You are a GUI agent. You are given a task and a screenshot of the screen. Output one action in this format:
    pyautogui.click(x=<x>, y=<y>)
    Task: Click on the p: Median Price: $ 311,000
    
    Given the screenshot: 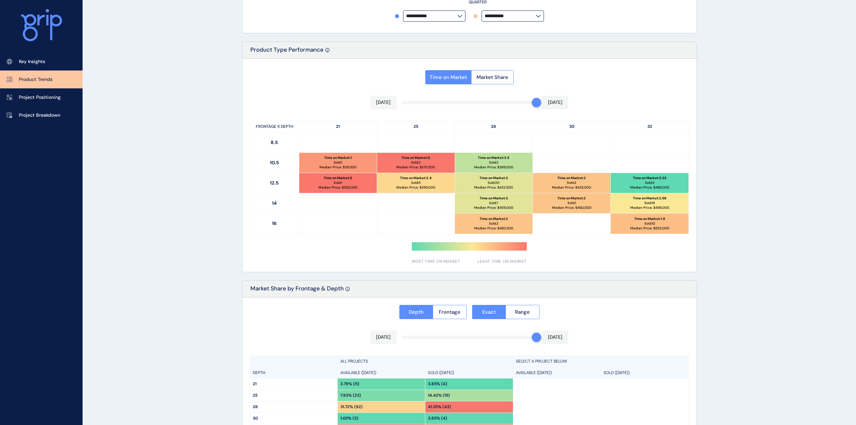 What is the action you would take?
    pyautogui.click(x=338, y=167)
    